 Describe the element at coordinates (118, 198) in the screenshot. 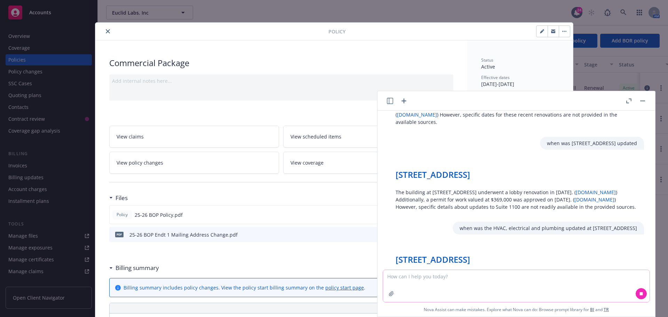

I see `div: Files` at that location.